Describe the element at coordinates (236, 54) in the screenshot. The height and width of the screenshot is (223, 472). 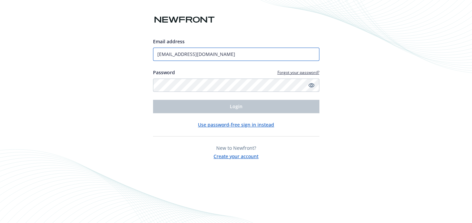
I see `input: Enter your email` at that location.